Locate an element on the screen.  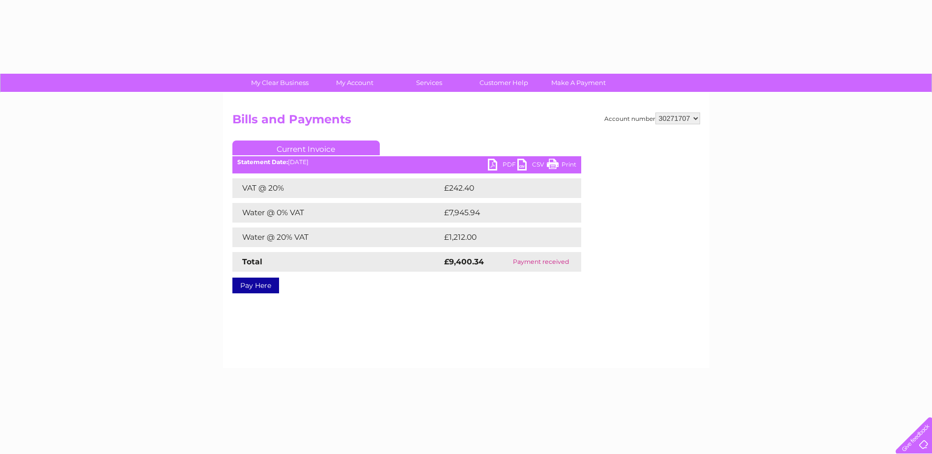
a: CSV is located at coordinates (532, 166).